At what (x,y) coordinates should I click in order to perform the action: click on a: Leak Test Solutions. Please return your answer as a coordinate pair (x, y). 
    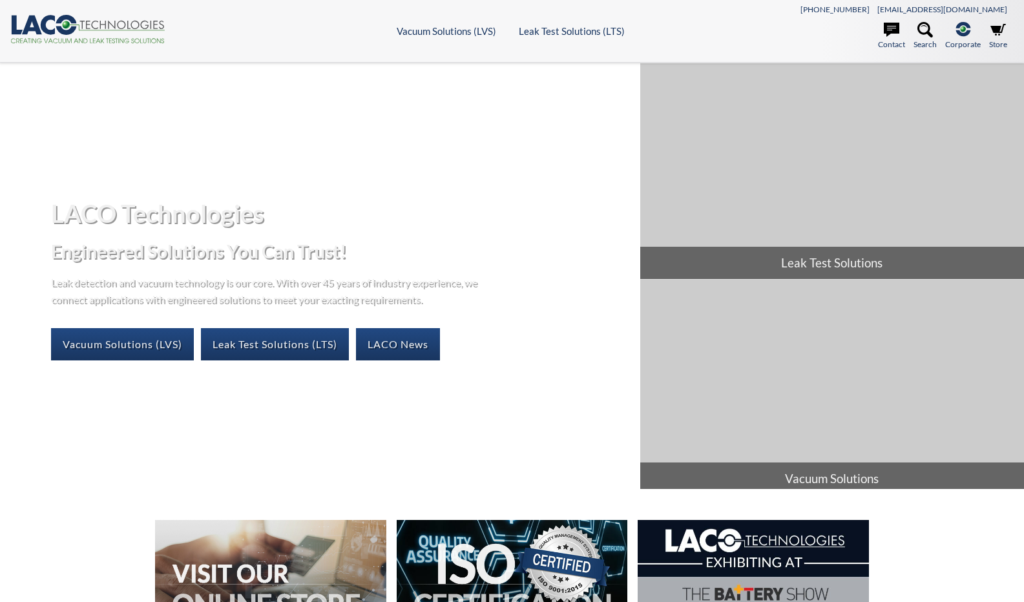
    Looking at the image, I should click on (832, 171).